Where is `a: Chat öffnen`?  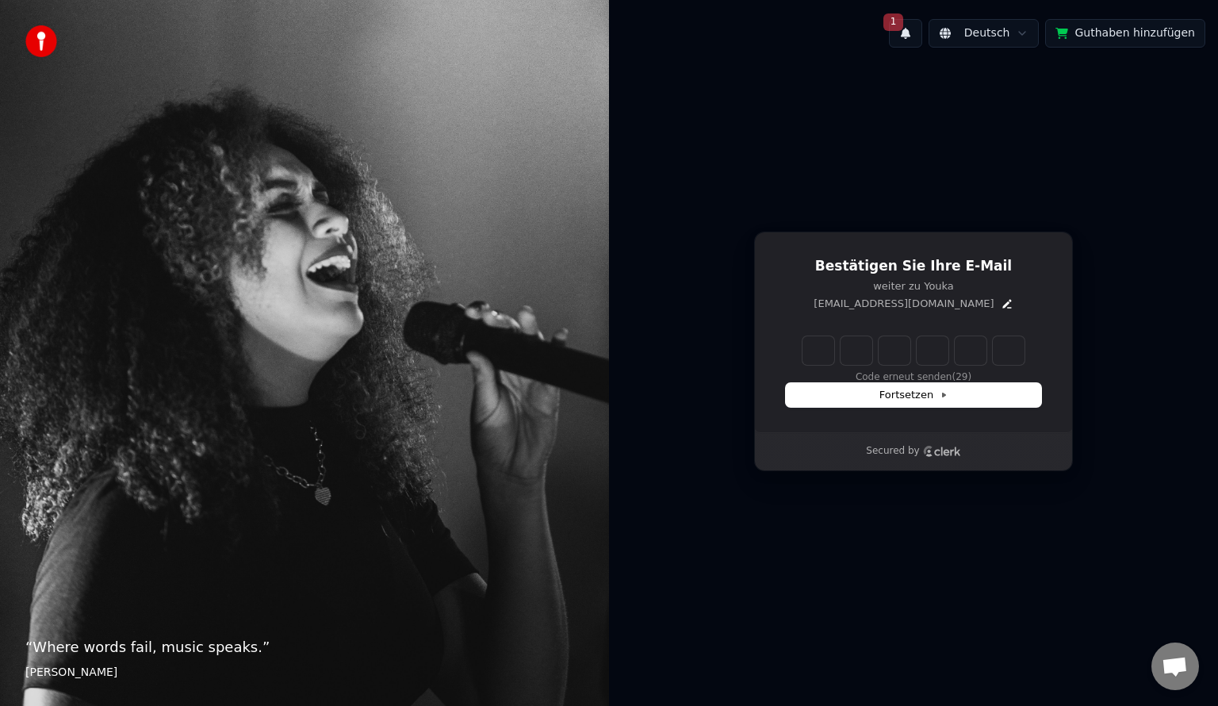 a: Chat öffnen is located at coordinates (1175, 666).